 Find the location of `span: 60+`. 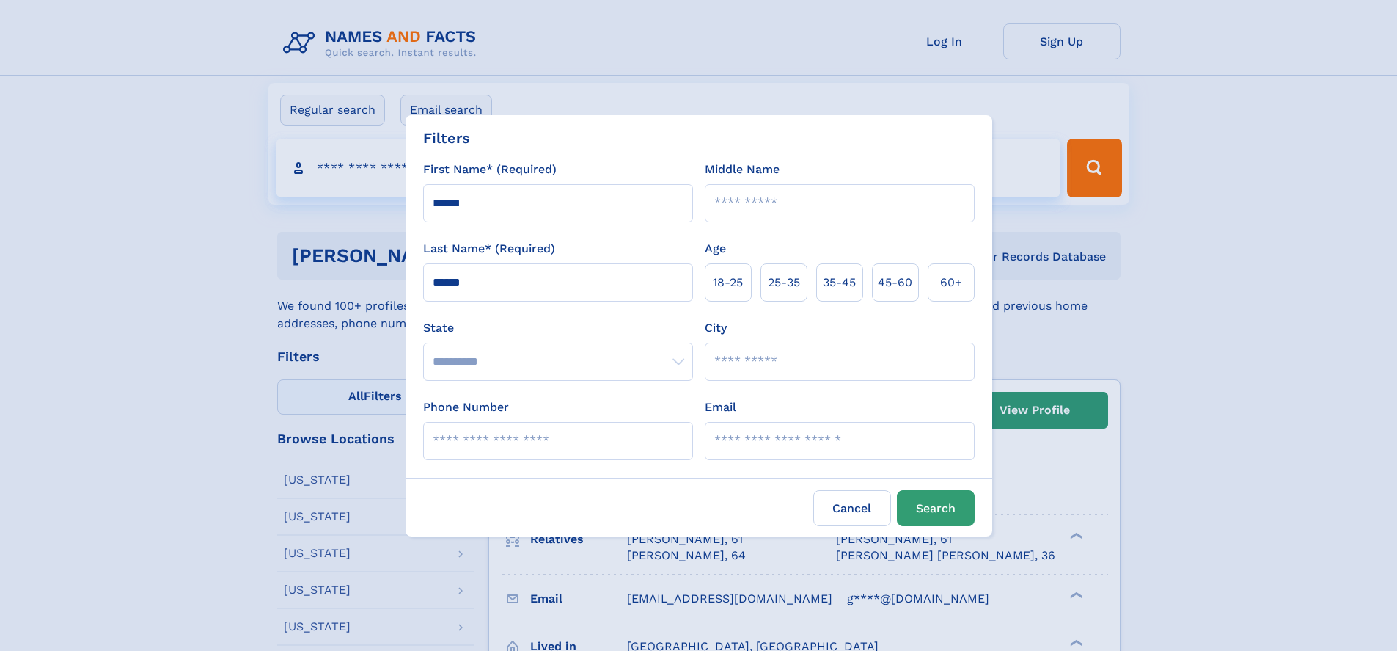

span: 60+ is located at coordinates (951, 282).